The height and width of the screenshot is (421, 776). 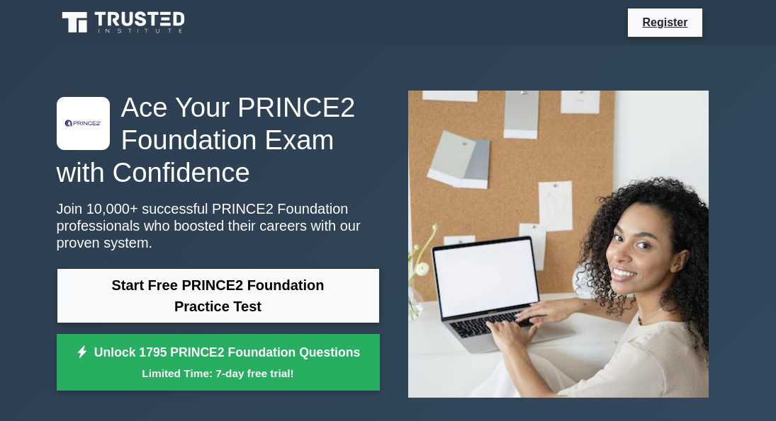 I want to click on a: Start Free PRINCE2 Foundation Practice Test, so click(x=218, y=296).